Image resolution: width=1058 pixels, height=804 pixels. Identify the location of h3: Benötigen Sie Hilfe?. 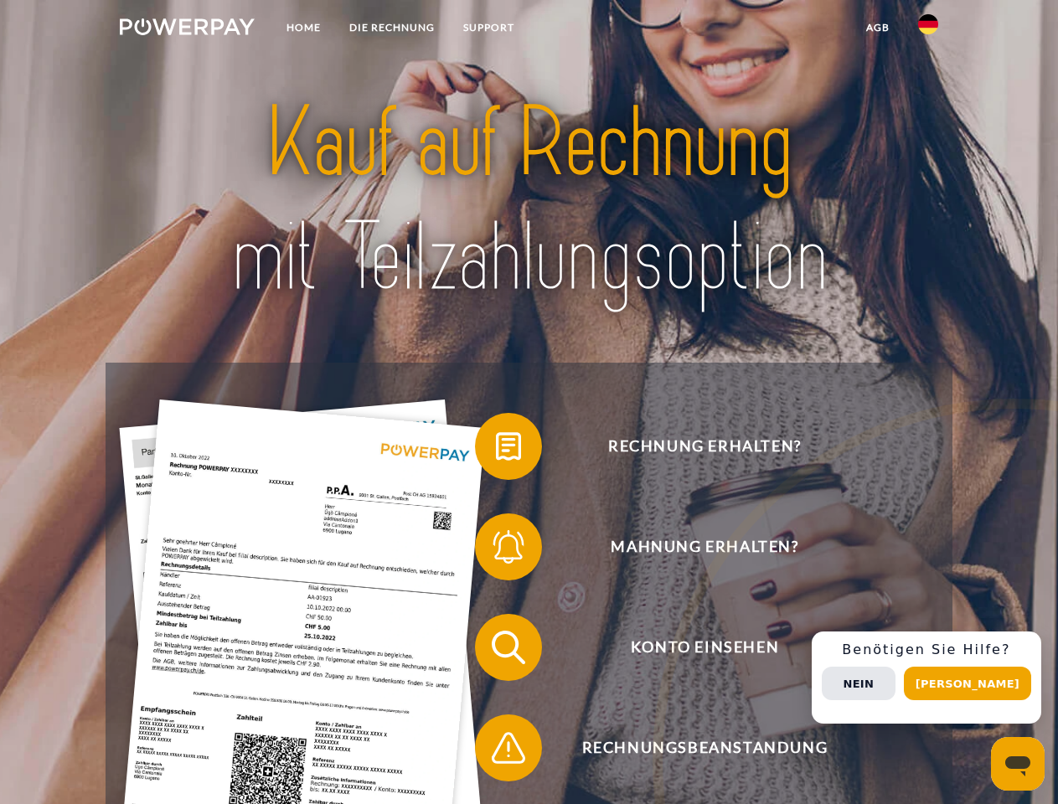
(926, 650).